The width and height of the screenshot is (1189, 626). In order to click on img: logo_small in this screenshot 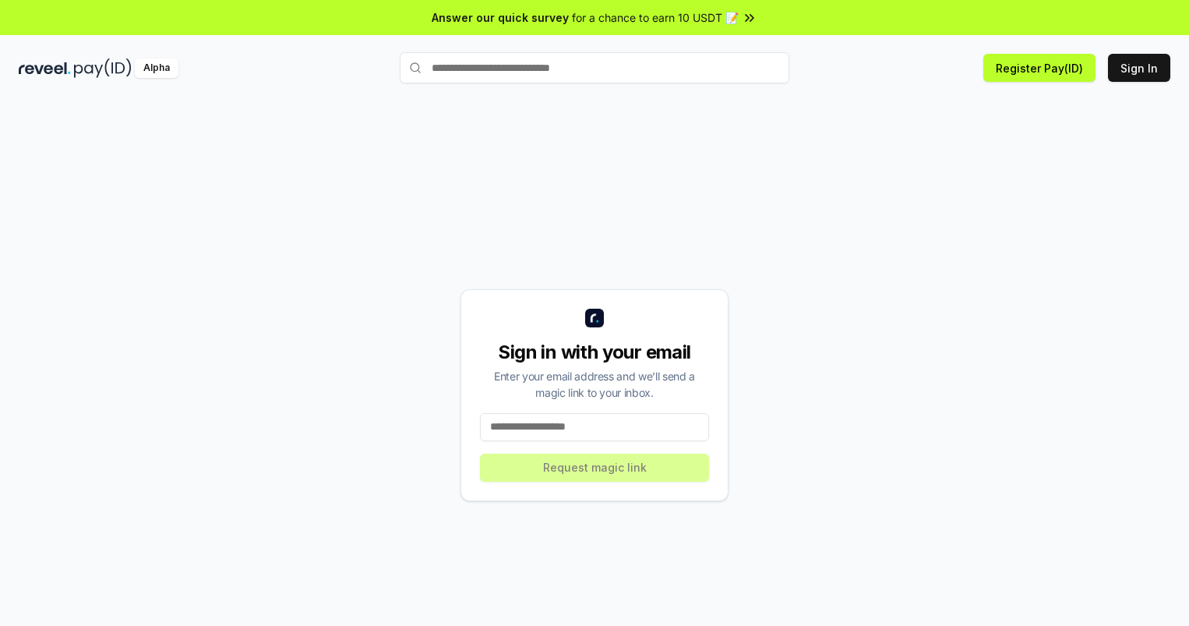, I will do `click(594, 318)`.